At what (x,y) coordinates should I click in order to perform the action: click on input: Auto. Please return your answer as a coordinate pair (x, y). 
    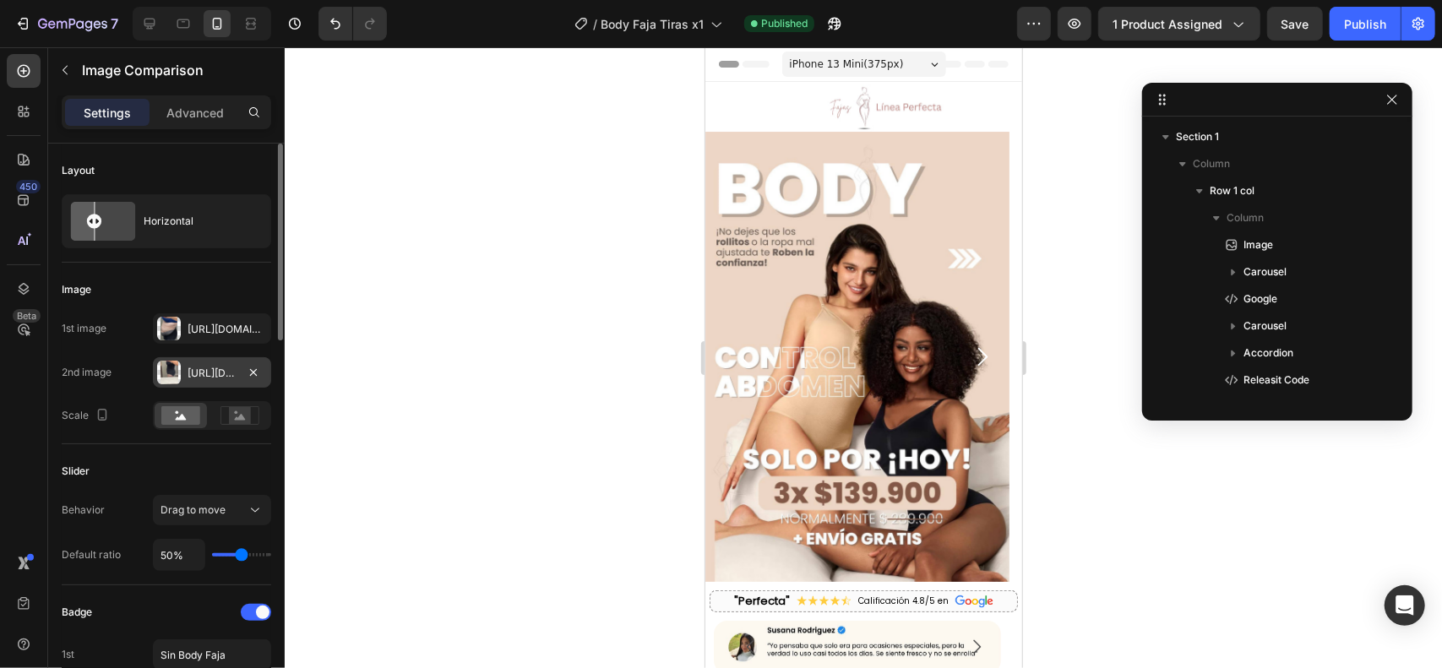
    Looking at the image, I should click on (179, 555).